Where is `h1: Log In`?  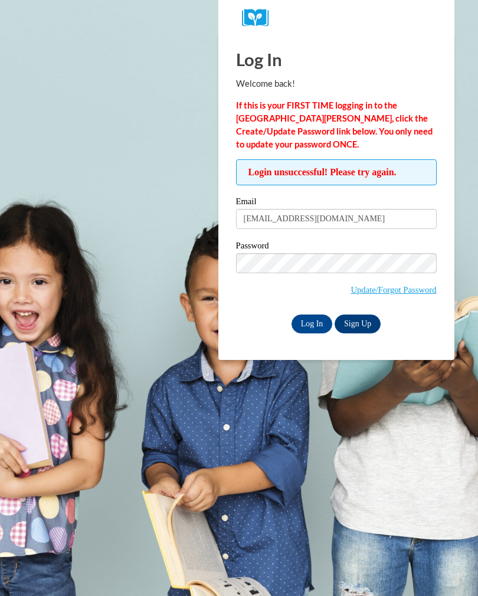 h1: Log In is located at coordinates (337, 59).